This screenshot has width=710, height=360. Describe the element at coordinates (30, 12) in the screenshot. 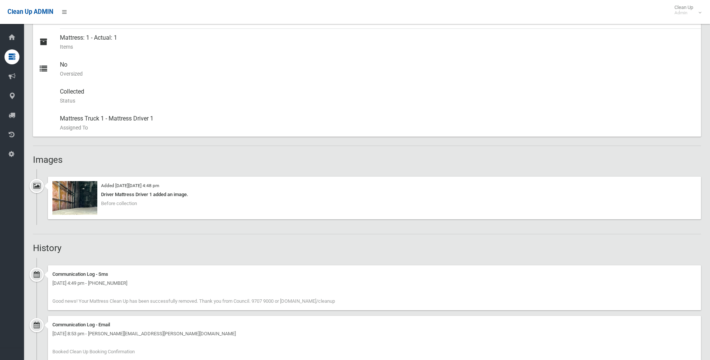

I see `span: Clean Up ADMIN` at that location.